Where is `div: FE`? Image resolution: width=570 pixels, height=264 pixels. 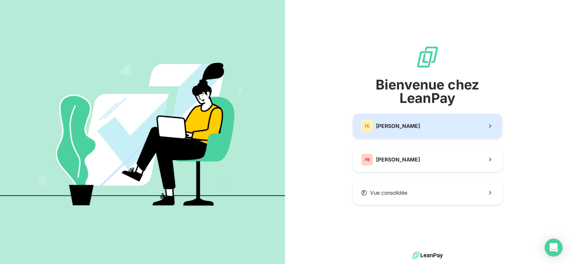 div: FE is located at coordinates (367, 126).